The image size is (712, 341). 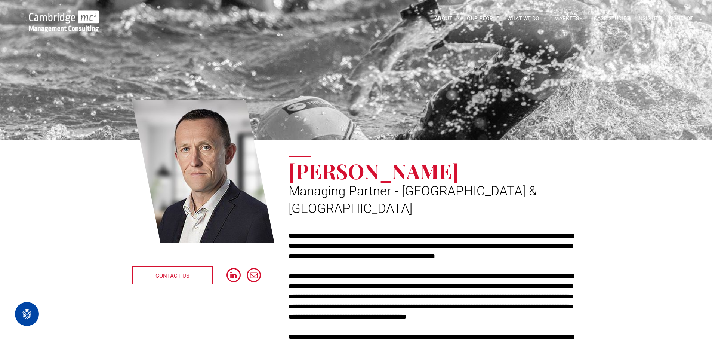 I want to click on a: Your Business Transformed | Cambridge Management Consulting, so click(x=64, y=15).